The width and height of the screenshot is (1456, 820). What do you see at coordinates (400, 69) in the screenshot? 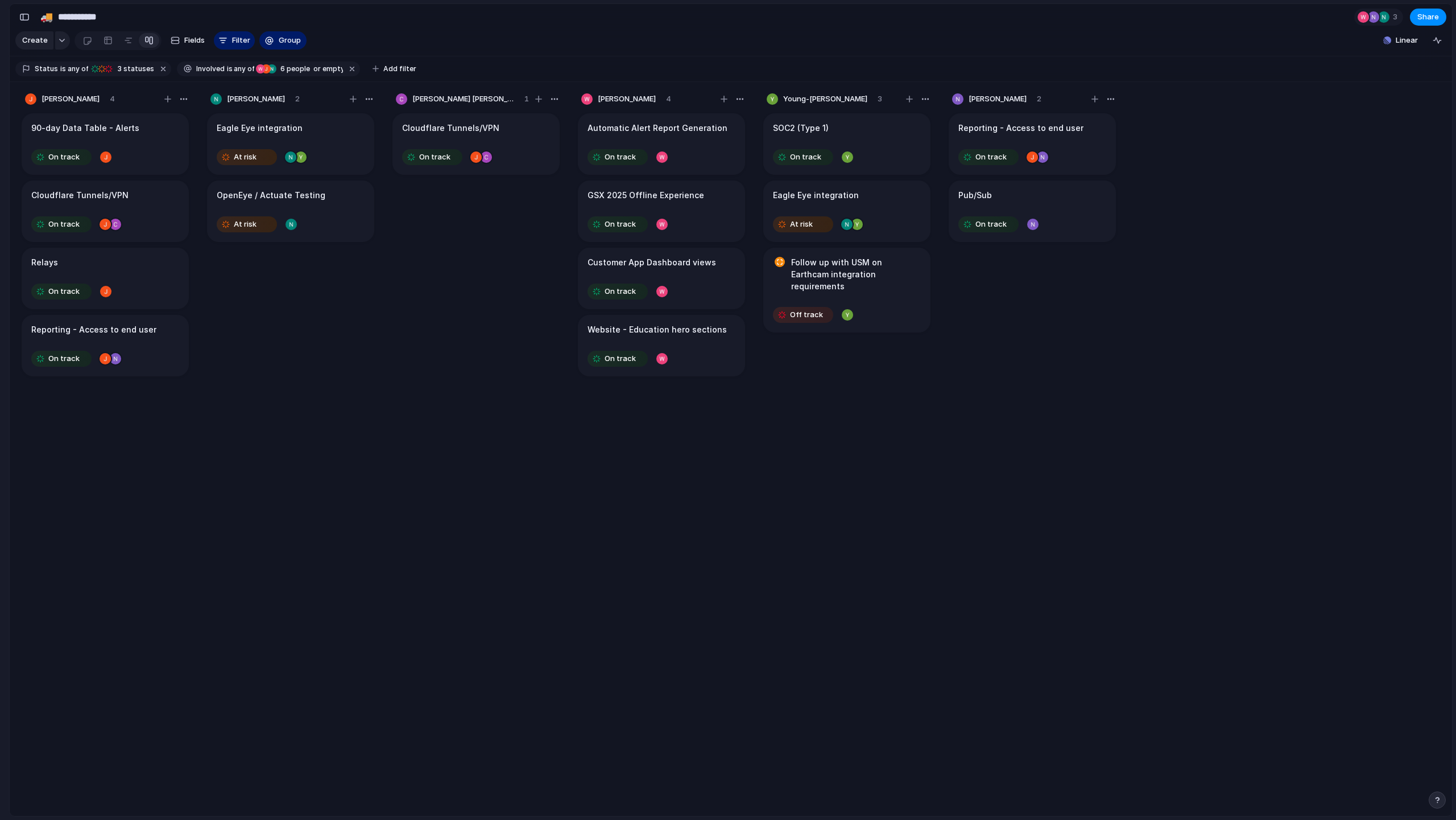
I see `span: Add filter` at bounding box center [400, 69].